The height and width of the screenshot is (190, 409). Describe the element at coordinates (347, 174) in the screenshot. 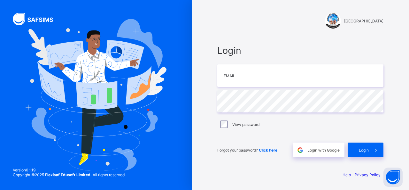

I see `a: Help` at that location.